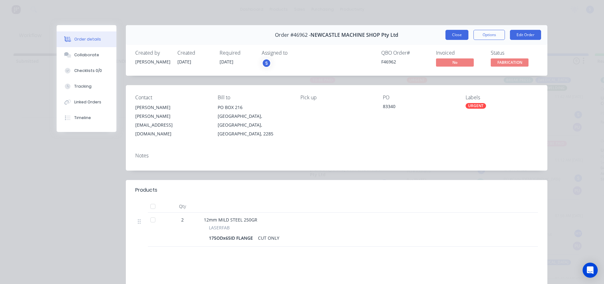 Image resolution: width=604 pixels, height=284 pixels. Describe the element at coordinates (510, 63) in the screenshot. I see `button: FABRICATION` at that location.